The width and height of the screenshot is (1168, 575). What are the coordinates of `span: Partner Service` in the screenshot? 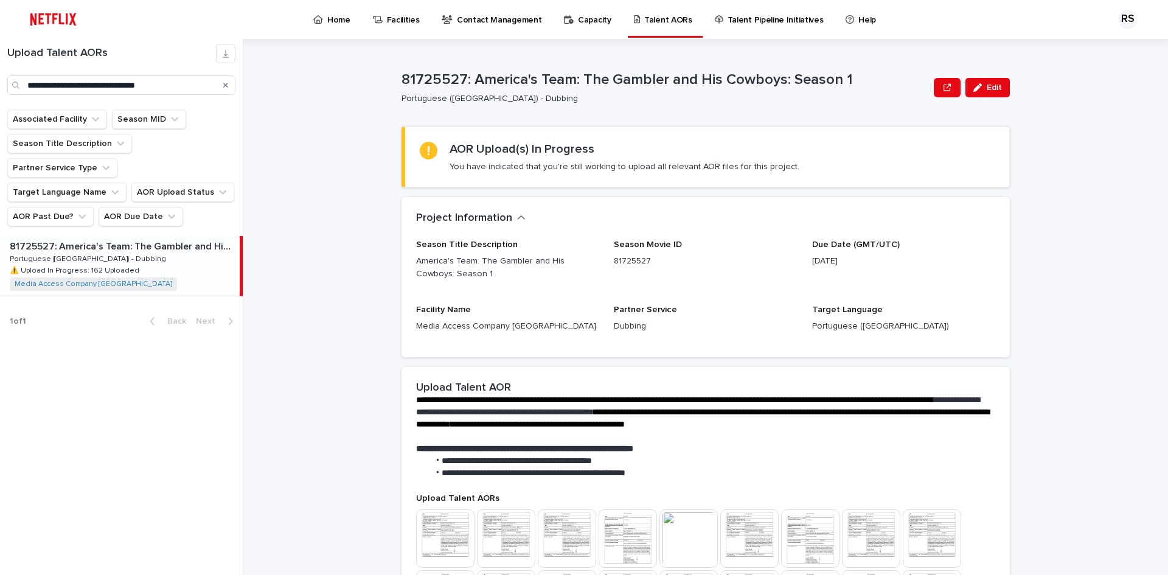 It's located at (646, 310).